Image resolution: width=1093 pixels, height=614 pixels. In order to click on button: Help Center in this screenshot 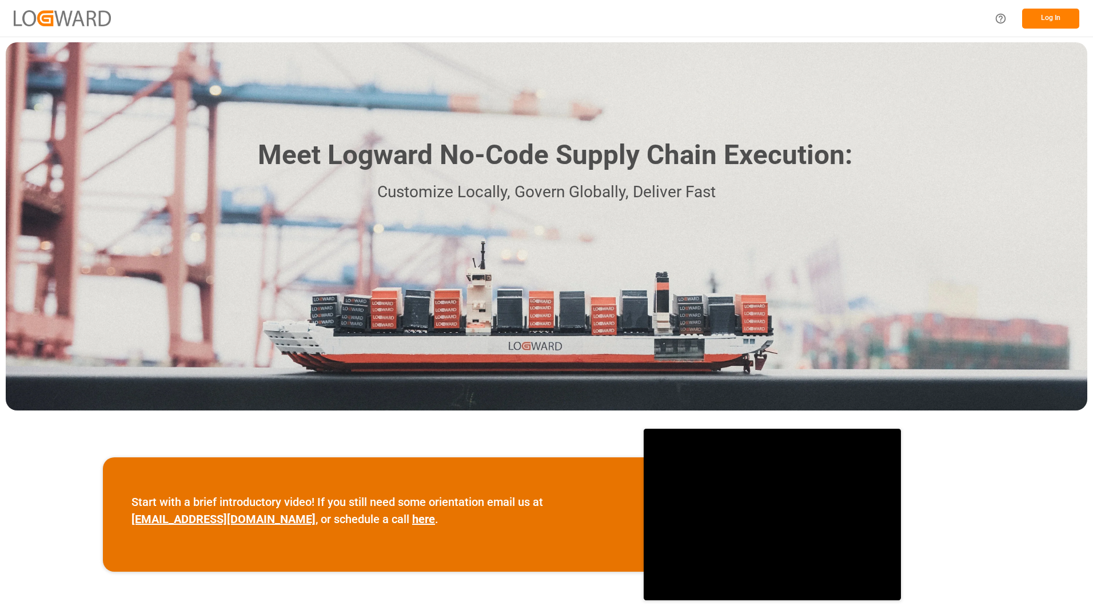, I will do `click(1000, 18)`.